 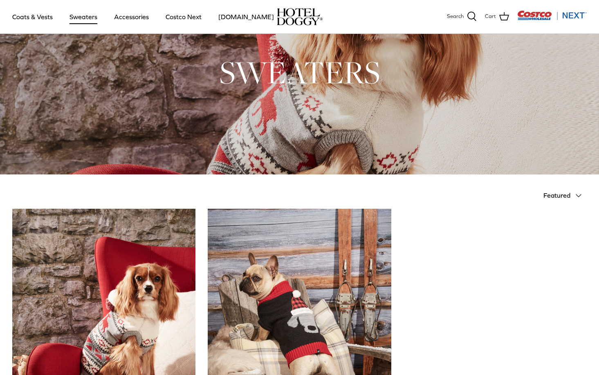 What do you see at coordinates (552, 18) in the screenshot?
I see `a: Visit Costco Next` at bounding box center [552, 18].